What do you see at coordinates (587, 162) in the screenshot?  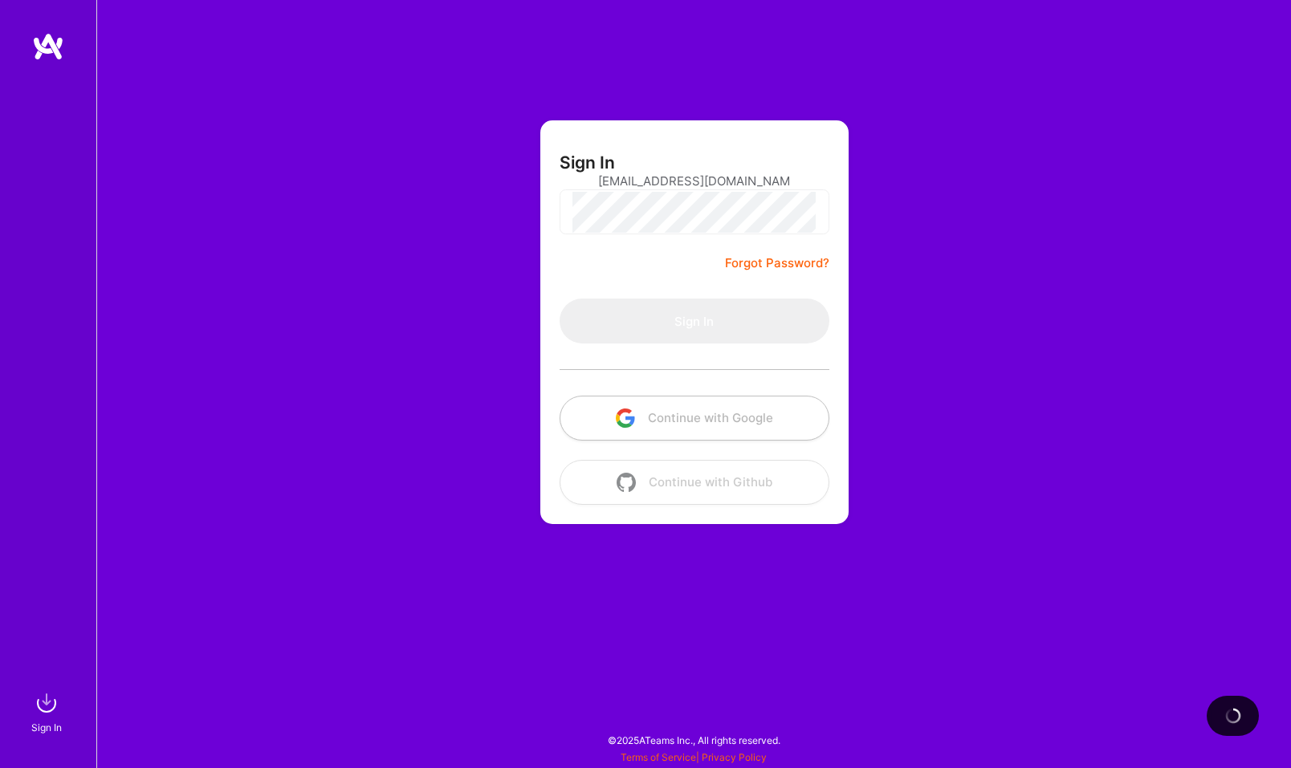 I see `h3: Sign In` at bounding box center [587, 162].